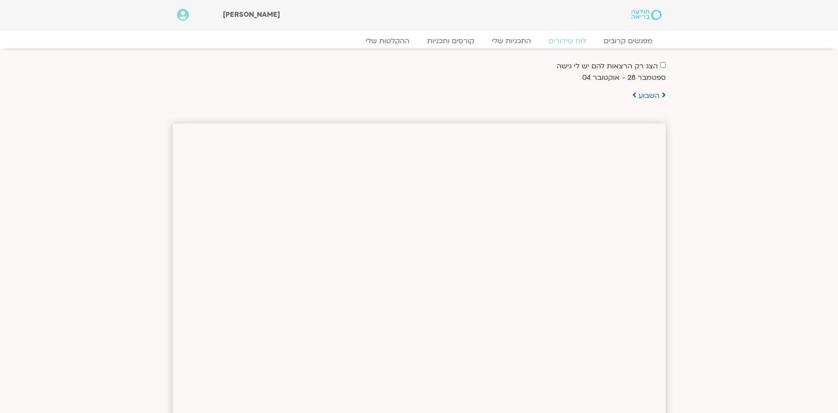 The height and width of the screenshot is (413, 838). Describe the element at coordinates (419, 78) in the screenshot. I see `p: ספטמבר 28 - אוקטובר 04` at that location.